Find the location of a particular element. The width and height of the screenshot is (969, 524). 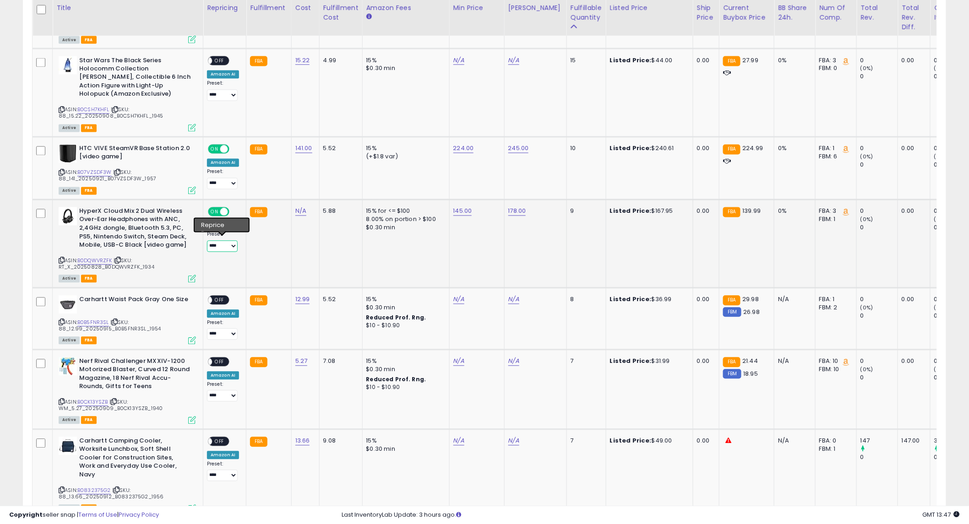

div: 7 is located at coordinates (585, 362).